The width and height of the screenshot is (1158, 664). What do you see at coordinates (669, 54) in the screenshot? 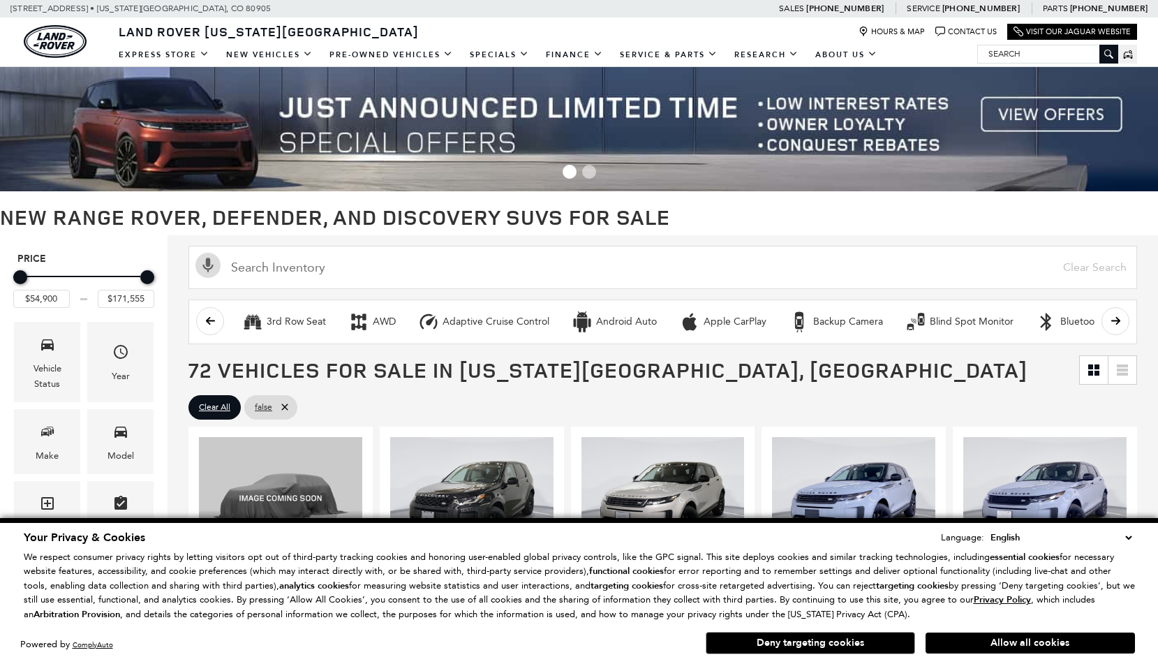
I see `a: Service & Parts` at bounding box center [669, 54].